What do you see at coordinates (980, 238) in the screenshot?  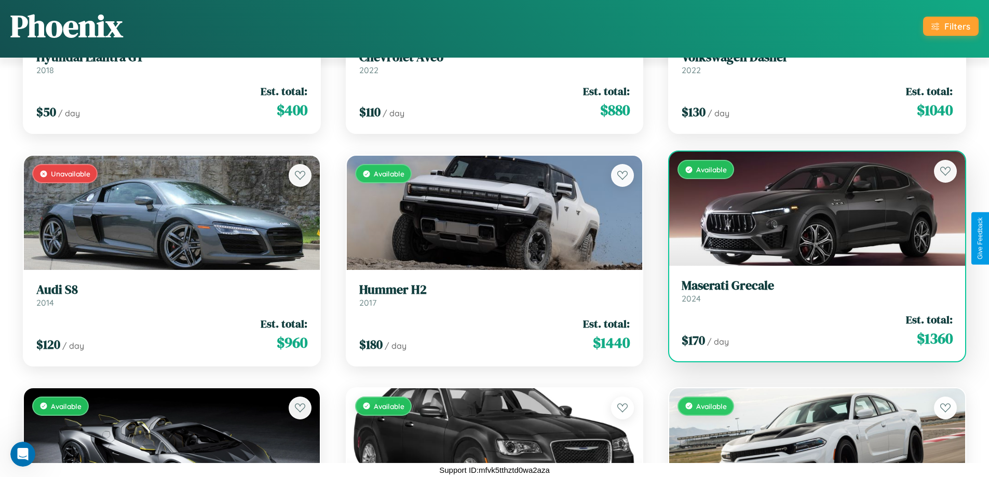 I see `div: Give Feedback` at bounding box center [980, 238].